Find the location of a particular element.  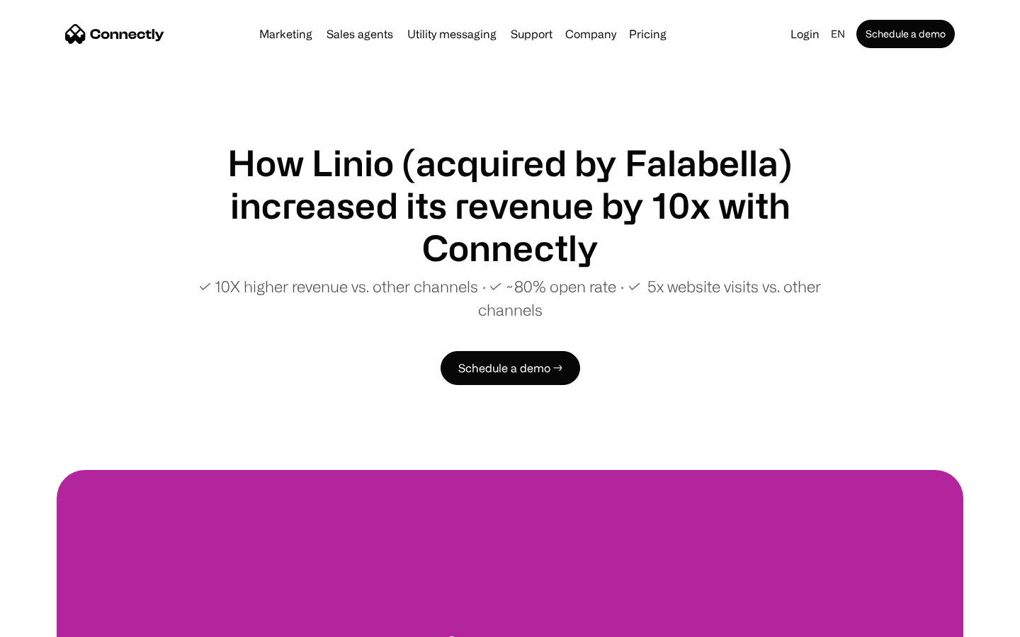

a: Schedule a demo → is located at coordinates (510, 368).